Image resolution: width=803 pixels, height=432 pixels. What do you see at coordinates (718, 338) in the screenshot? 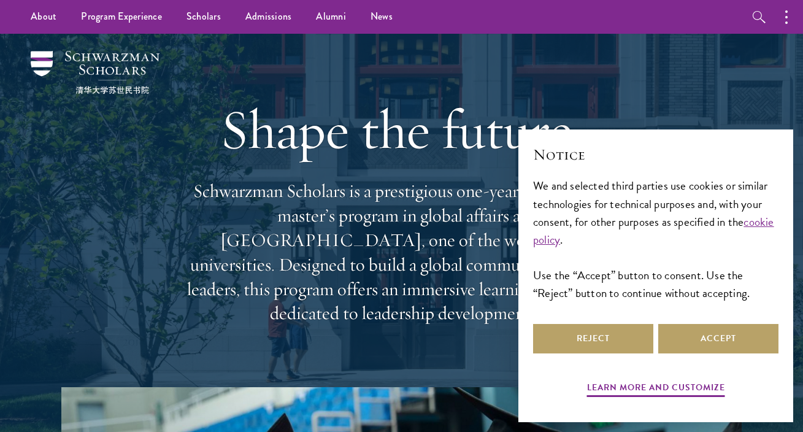
I see `button: Accept` at bounding box center [718, 338].